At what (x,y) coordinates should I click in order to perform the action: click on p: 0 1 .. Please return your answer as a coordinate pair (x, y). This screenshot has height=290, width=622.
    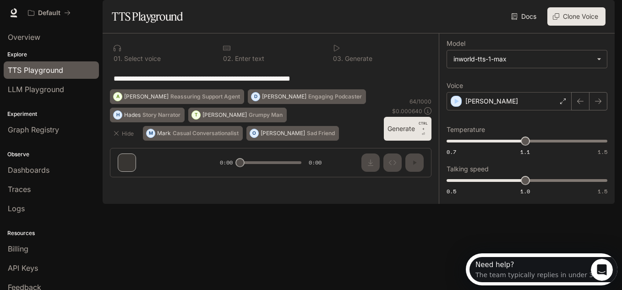
    Looking at the image, I should click on (118, 59).